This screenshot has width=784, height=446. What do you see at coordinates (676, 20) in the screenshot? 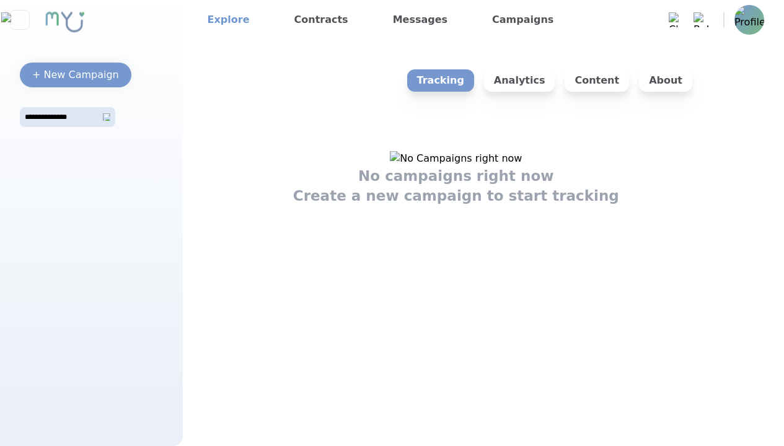
I see `img: Chat` at bounding box center [676, 20].